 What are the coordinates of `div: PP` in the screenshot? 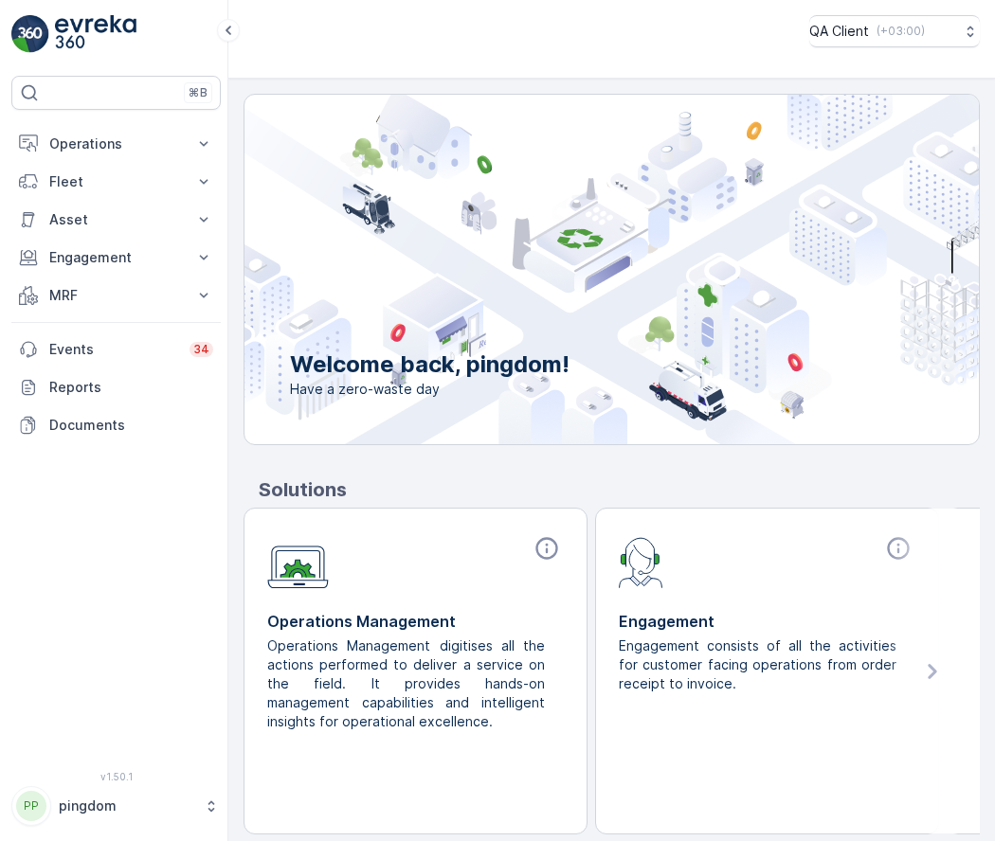 It's located at (31, 806).